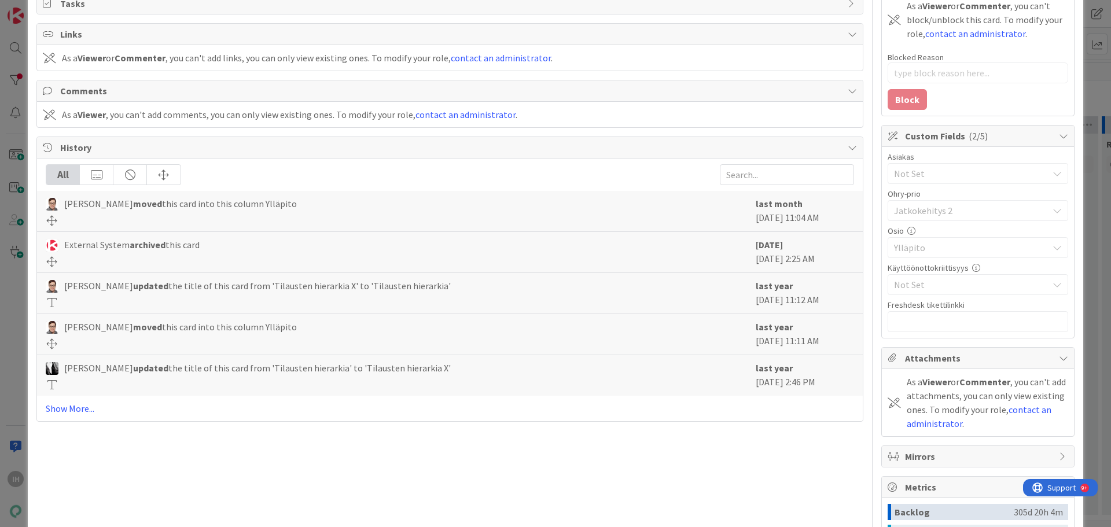 Image resolution: width=1111 pixels, height=527 pixels. I want to click on div: Ohry-prio, so click(978, 194).